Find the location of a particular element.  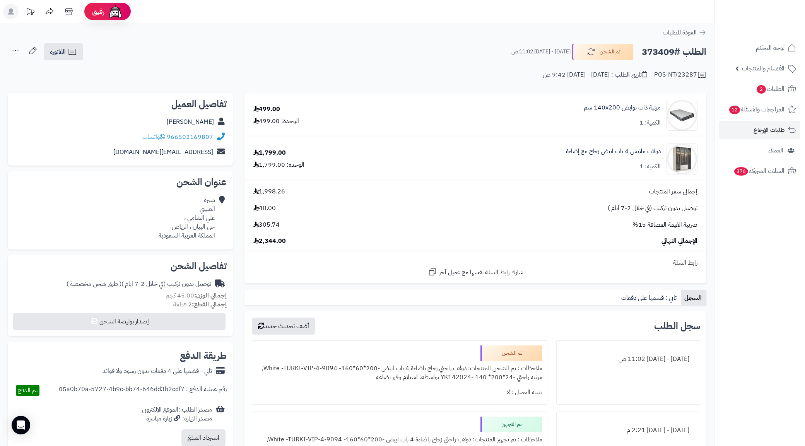

button: أضف تحديث جديد is located at coordinates (283, 326).